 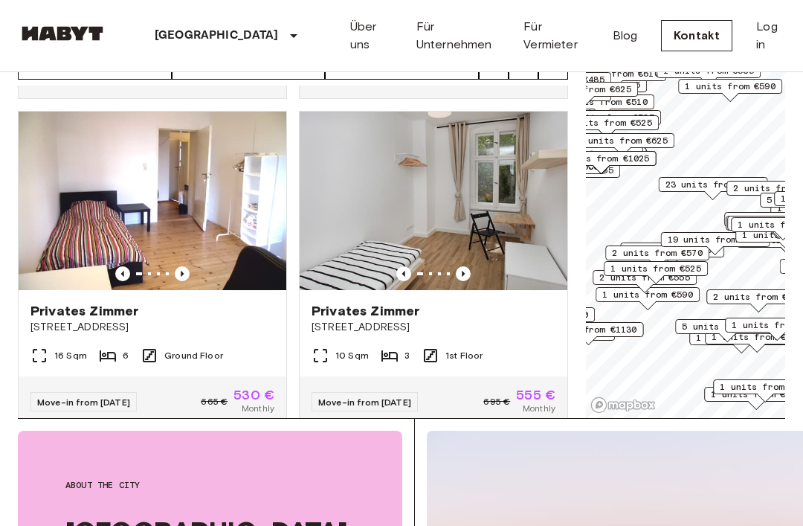 I want to click on span: 2 units from €555, so click(x=645, y=277).